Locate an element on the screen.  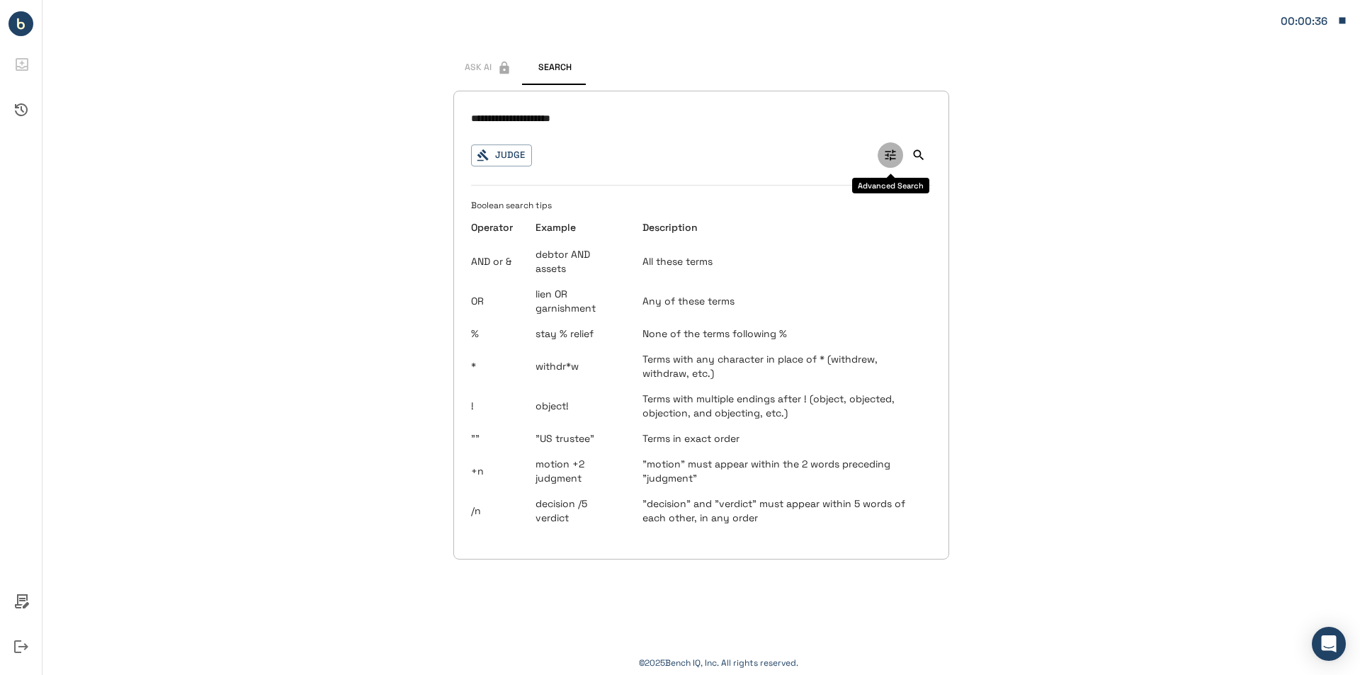
td: Any of these terms is located at coordinates (781, 301).